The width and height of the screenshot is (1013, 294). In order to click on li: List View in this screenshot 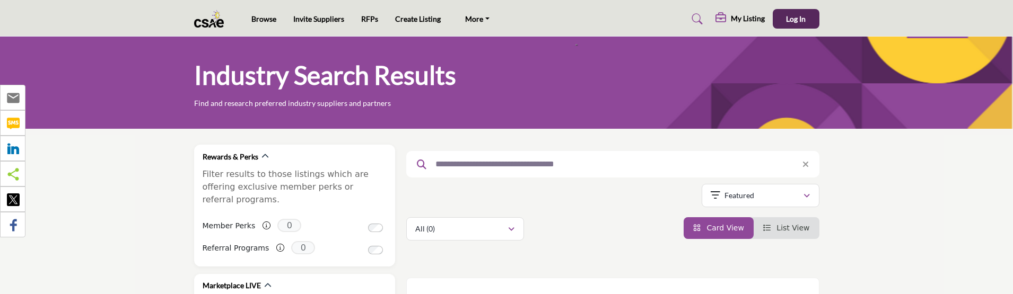, I will do `click(786, 228)`.